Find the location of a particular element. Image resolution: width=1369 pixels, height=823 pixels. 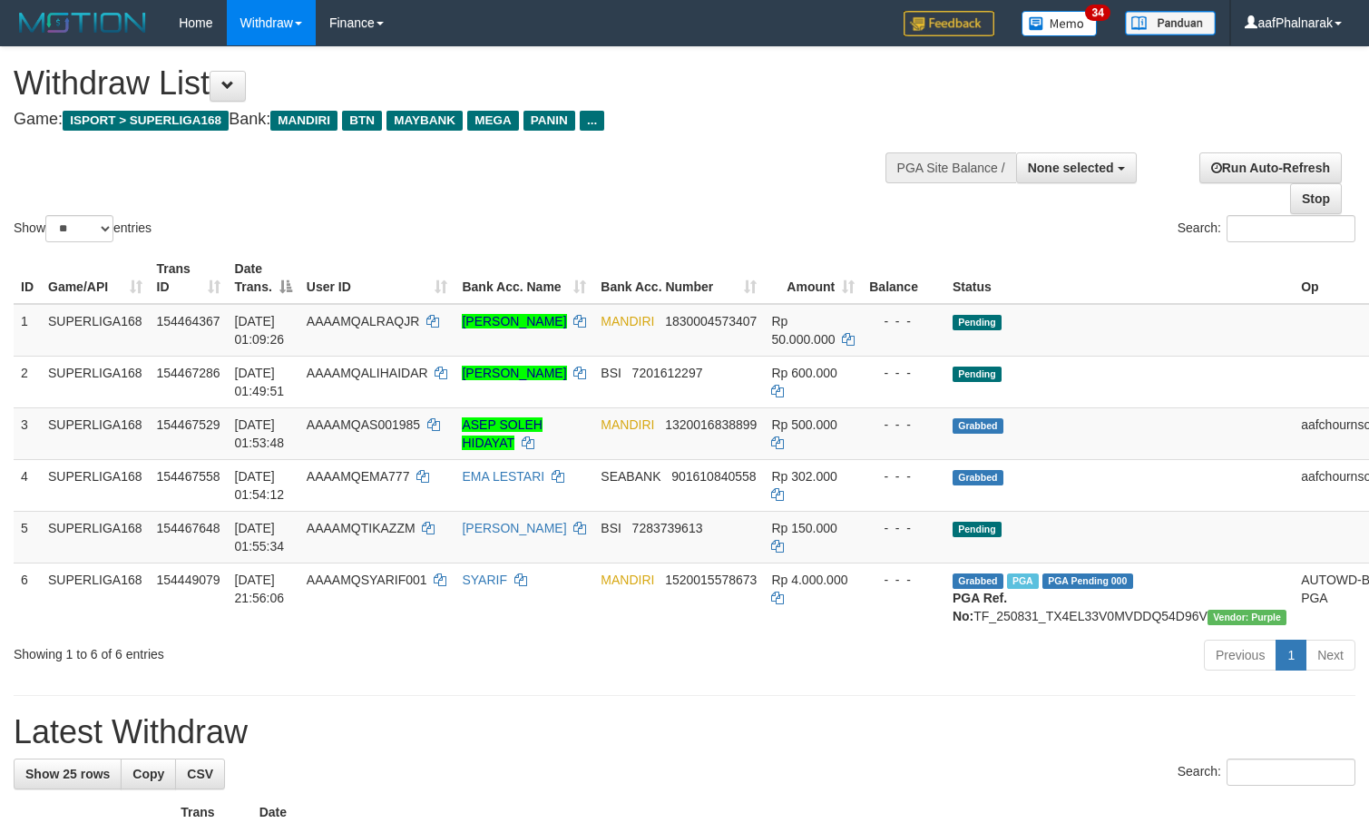

span: 154467286 is located at coordinates (189, 373).